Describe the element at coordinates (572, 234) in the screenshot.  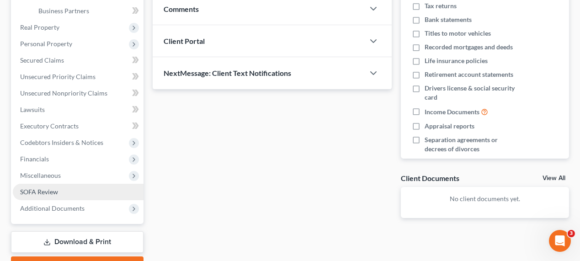
I see `span: 3` at that location.